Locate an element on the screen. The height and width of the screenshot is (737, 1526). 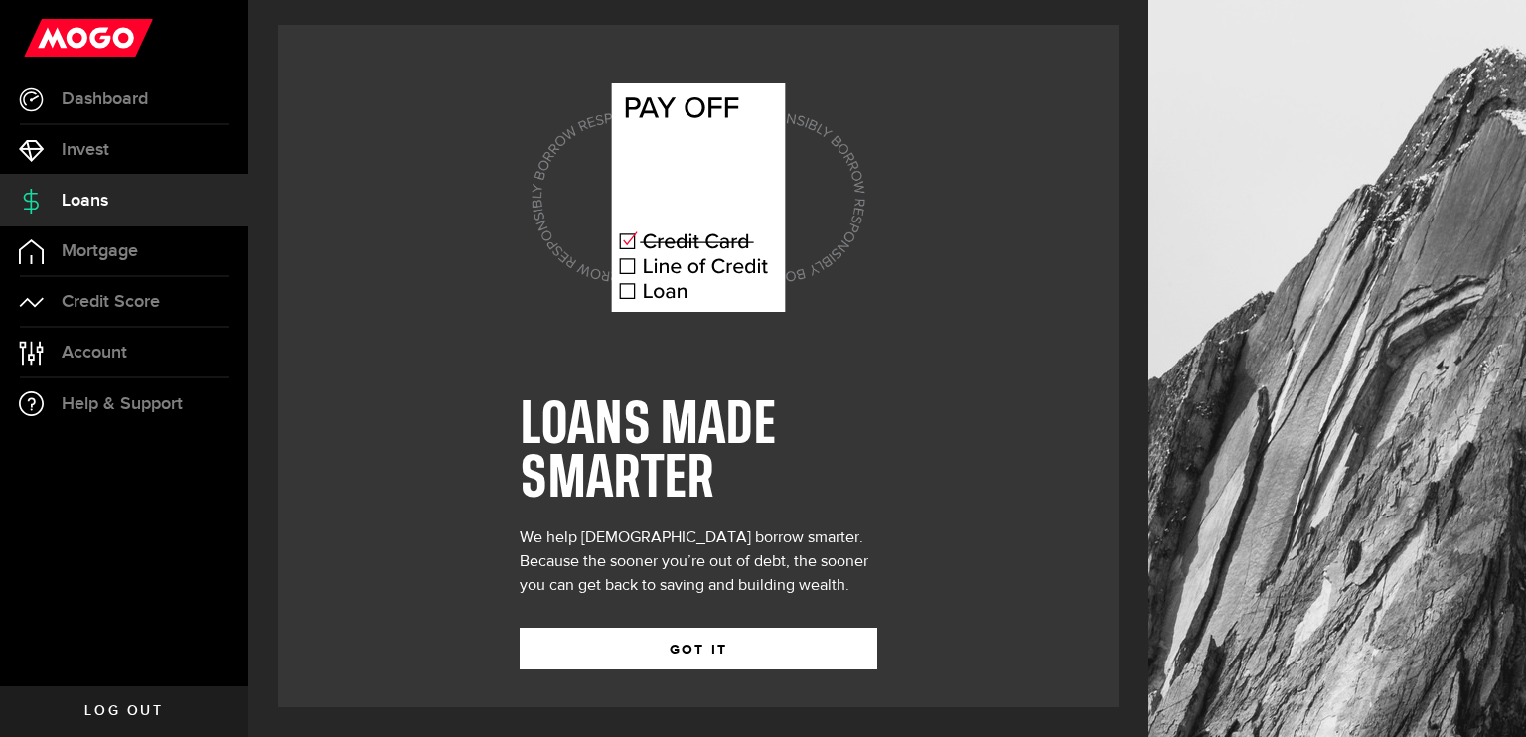
button: GOT IT is located at coordinates (699, 649).